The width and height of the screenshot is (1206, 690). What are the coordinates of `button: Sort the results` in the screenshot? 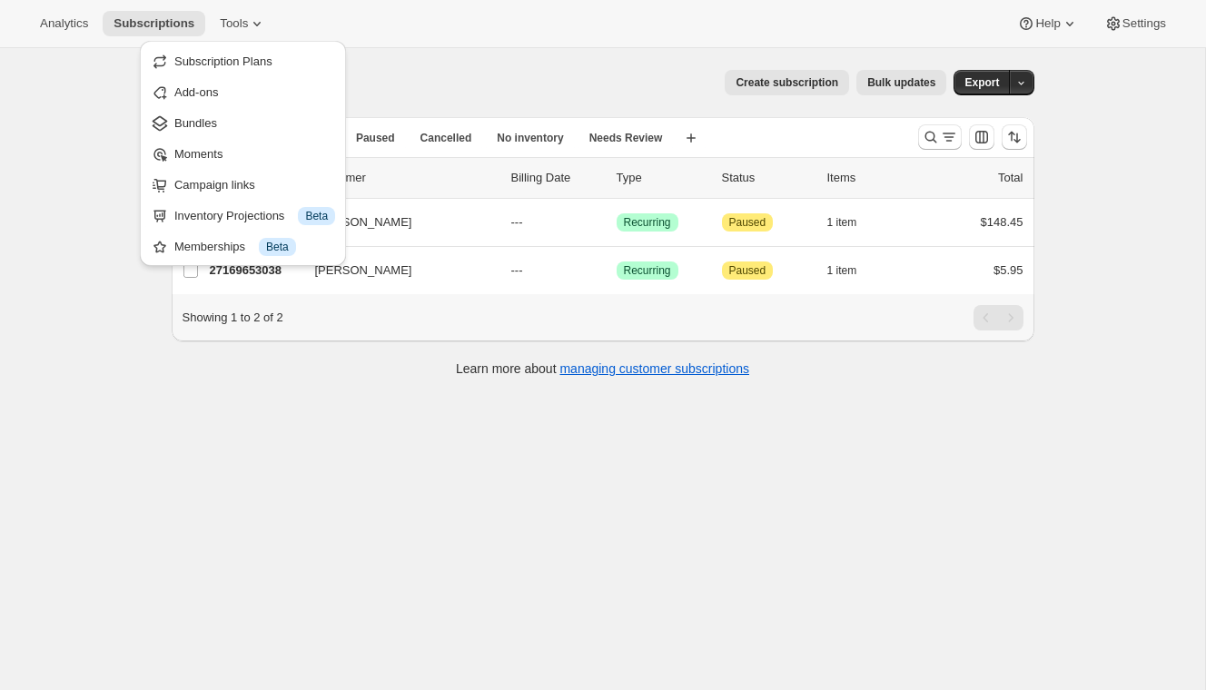 It's located at (1014, 137).